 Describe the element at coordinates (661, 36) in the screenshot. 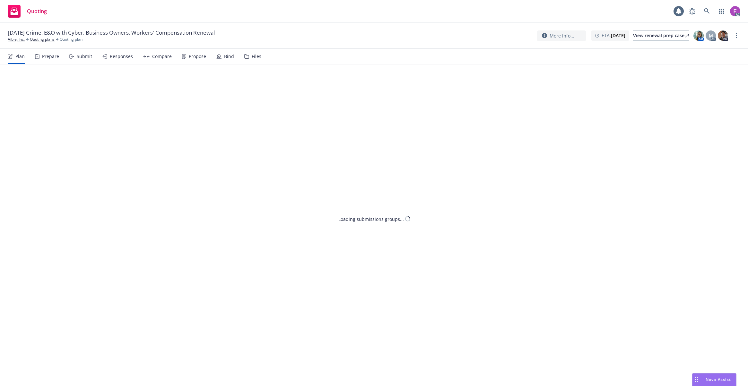

I see `div: View renewal prep case` at that location.